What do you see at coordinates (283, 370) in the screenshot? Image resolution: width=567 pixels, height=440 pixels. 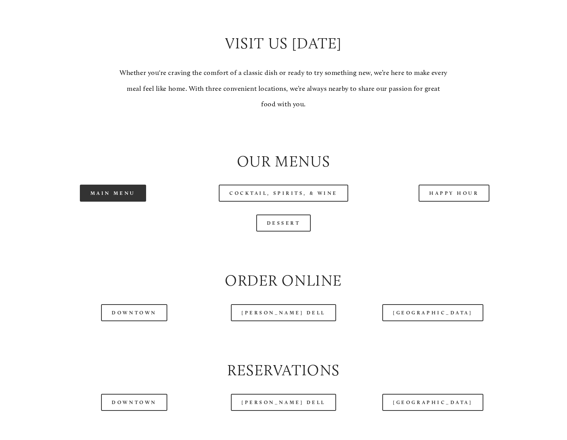 I see `h2: Reservations` at bounding box center [283, 370].